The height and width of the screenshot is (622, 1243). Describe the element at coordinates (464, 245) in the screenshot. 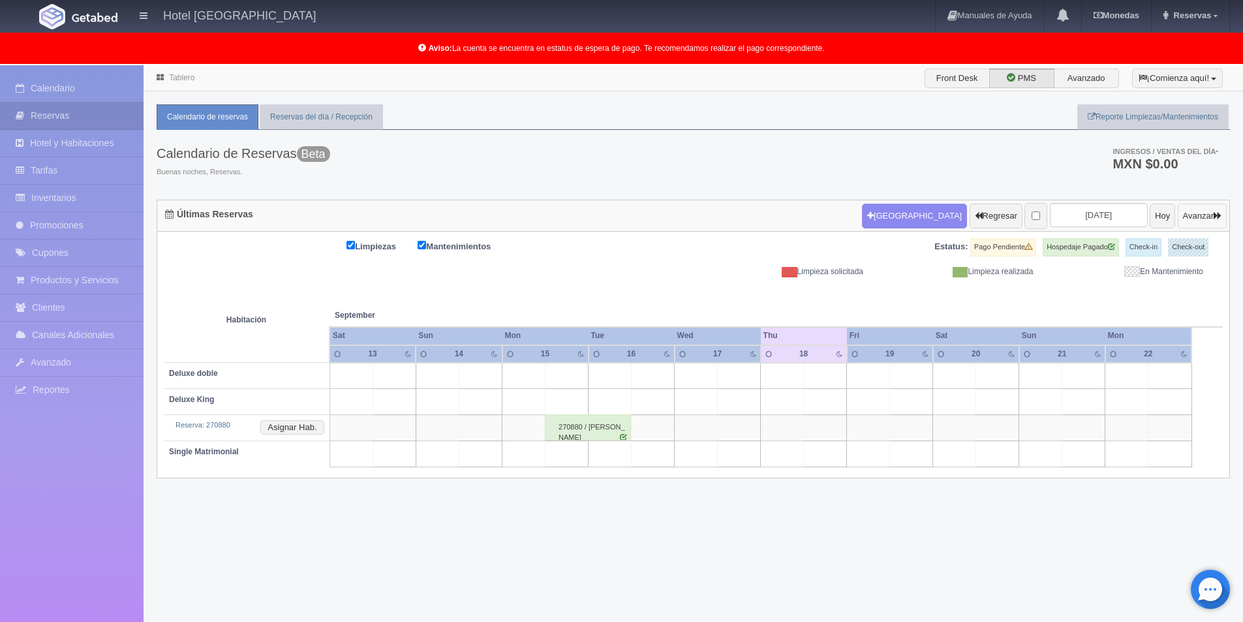

I see `label: Mantenimientos` at that location.